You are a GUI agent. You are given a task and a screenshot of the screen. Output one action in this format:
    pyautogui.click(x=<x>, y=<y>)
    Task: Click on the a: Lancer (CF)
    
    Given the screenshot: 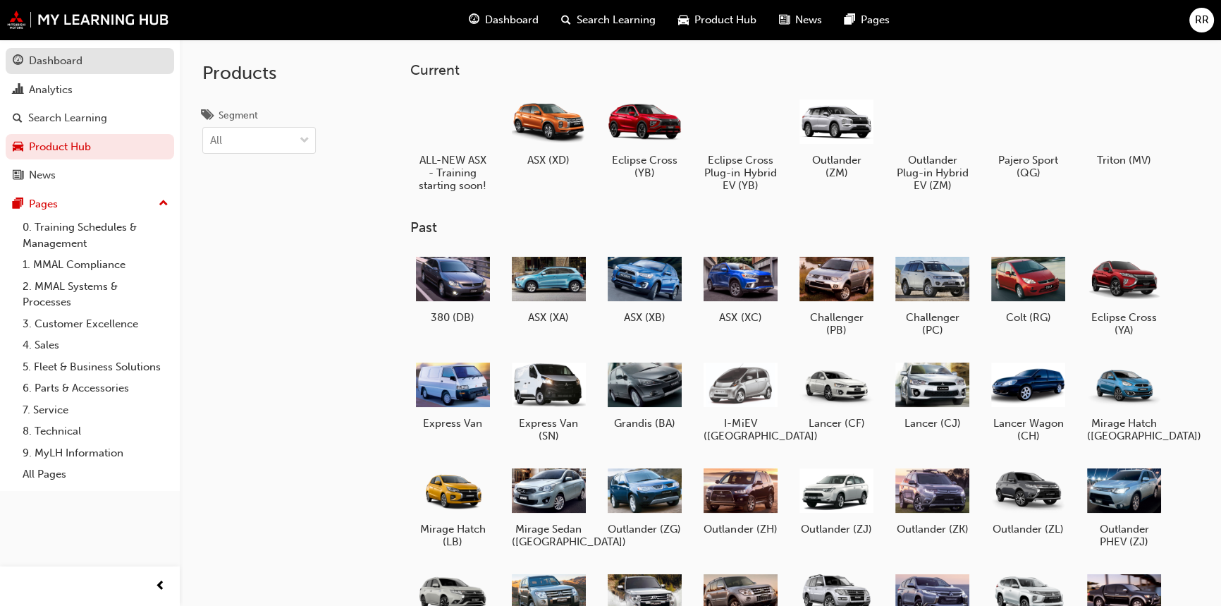 What is the action you would take?
    pyautogui.click(x=836, y=394)
    